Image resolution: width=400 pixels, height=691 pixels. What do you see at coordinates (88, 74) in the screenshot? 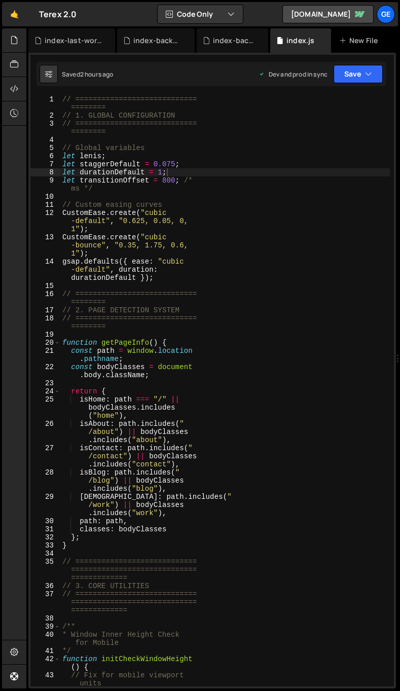
I see `div: Saved` at bounding box center [88, 74].